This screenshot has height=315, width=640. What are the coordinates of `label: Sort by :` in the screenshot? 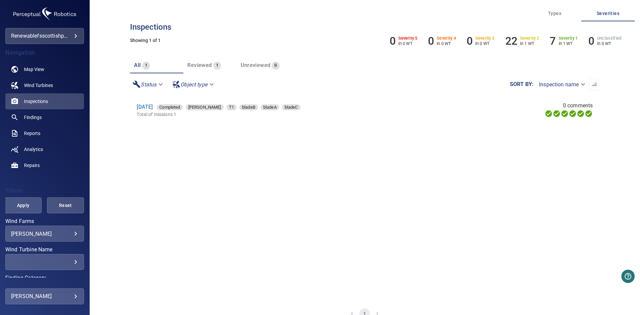 It's located at (521, 84).